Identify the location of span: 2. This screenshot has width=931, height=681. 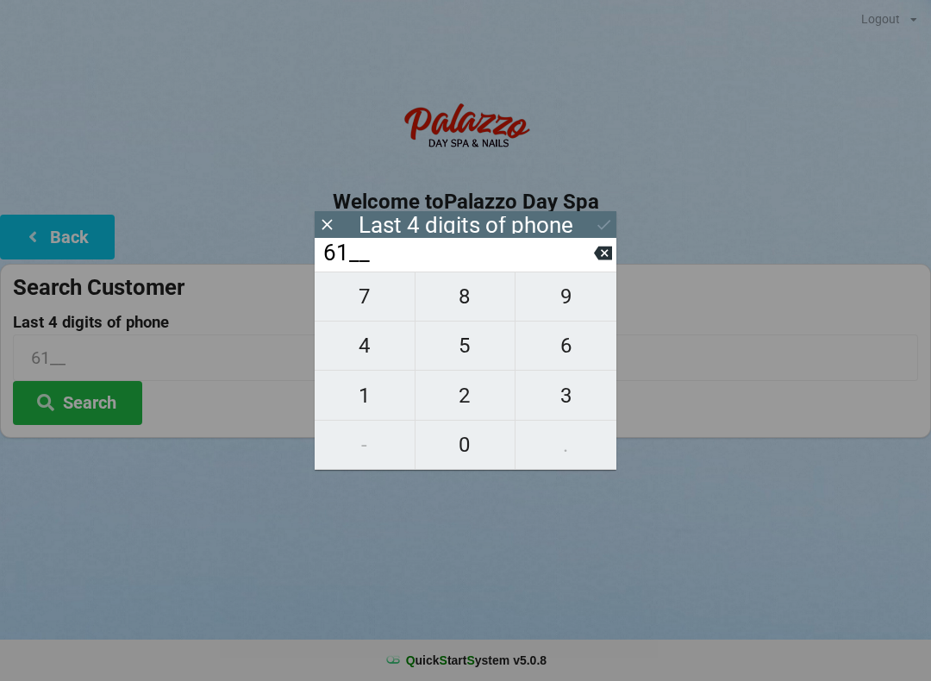
(465, 395).